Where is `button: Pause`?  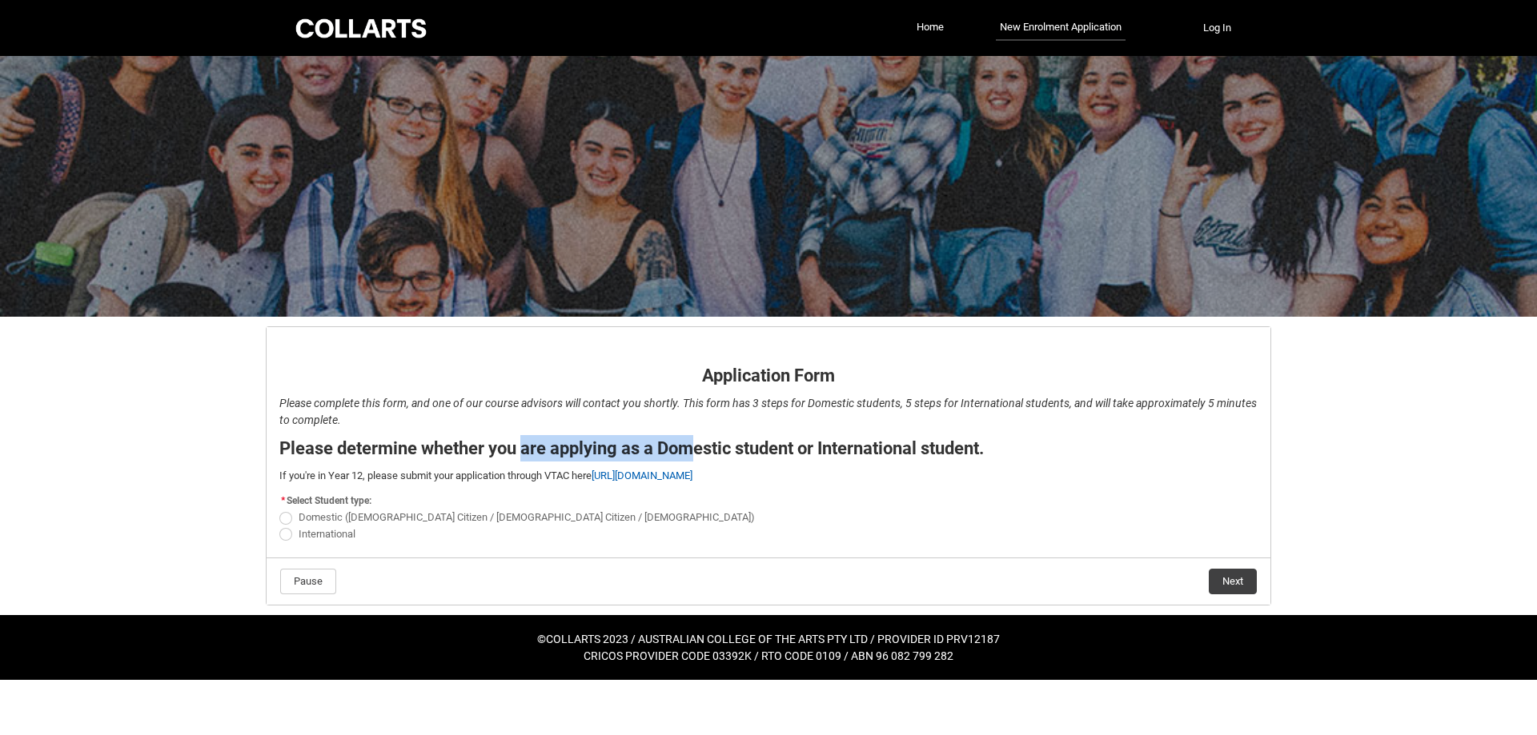 button: Pause is located at coordinates (308, 582).